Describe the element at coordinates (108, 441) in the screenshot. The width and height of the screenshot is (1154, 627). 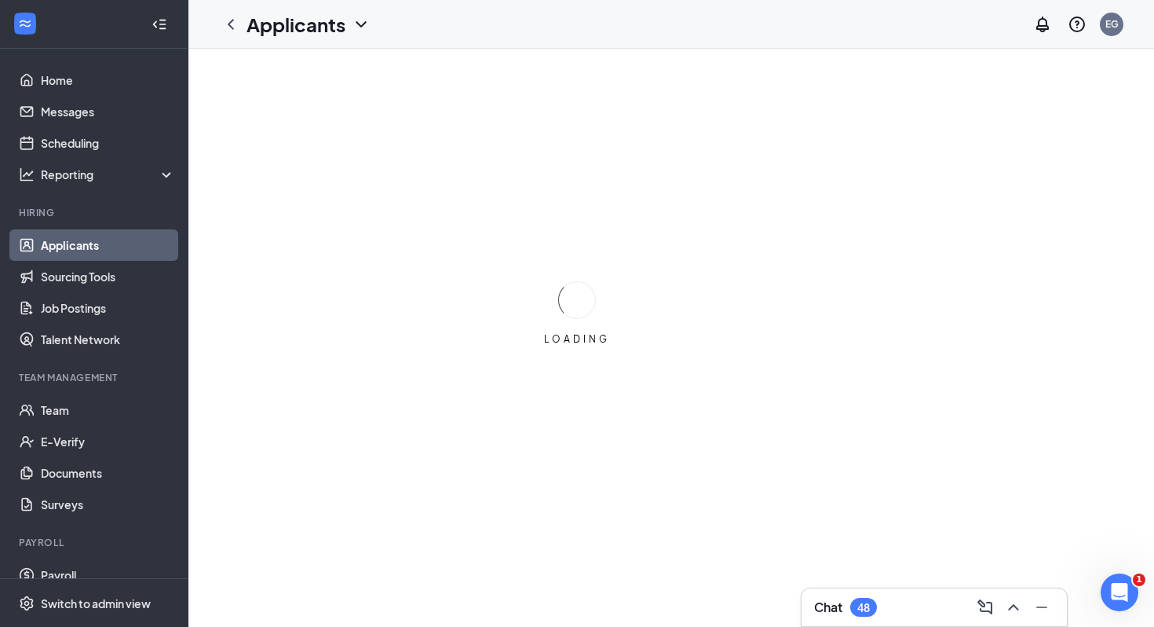
I see `a: E-Verify` at that location.